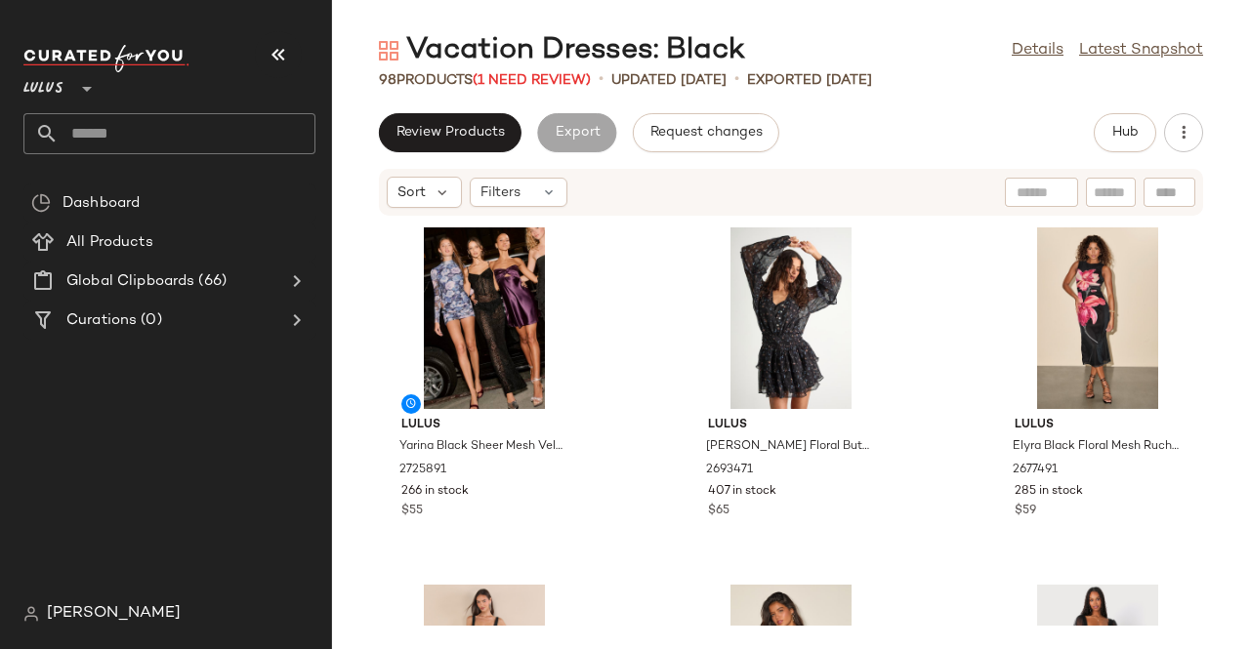  What do you see at coordinates (706, 133) in the screenshot?
I see `button: Request changes` at bounding box center [706, 133].